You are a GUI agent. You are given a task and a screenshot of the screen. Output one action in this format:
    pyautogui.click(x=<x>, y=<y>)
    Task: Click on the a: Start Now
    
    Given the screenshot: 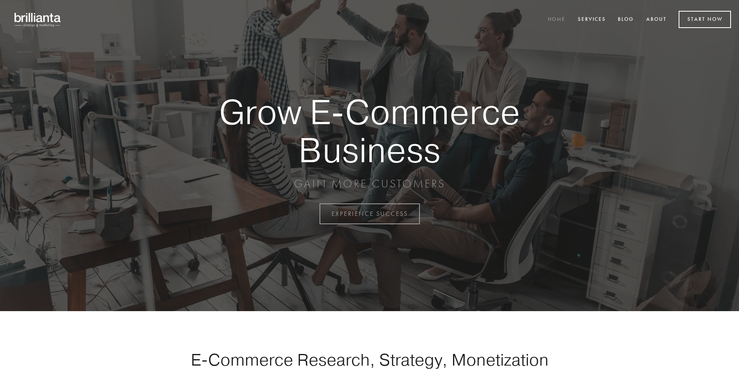 What is the action you would take?
    pyautogui.click(x=705, y=19)
    